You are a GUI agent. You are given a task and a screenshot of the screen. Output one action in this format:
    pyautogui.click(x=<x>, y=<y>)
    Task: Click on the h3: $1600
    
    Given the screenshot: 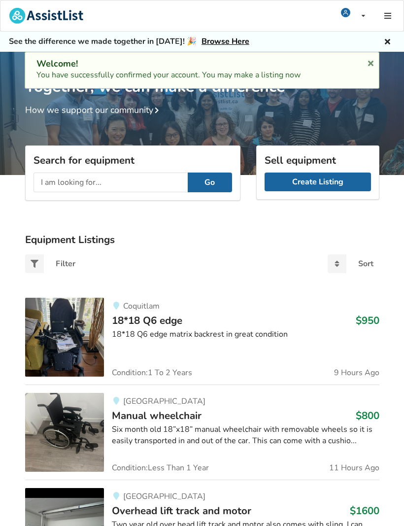 What is the action you would take?
    pyautogui.click(x=365, y=511)
    